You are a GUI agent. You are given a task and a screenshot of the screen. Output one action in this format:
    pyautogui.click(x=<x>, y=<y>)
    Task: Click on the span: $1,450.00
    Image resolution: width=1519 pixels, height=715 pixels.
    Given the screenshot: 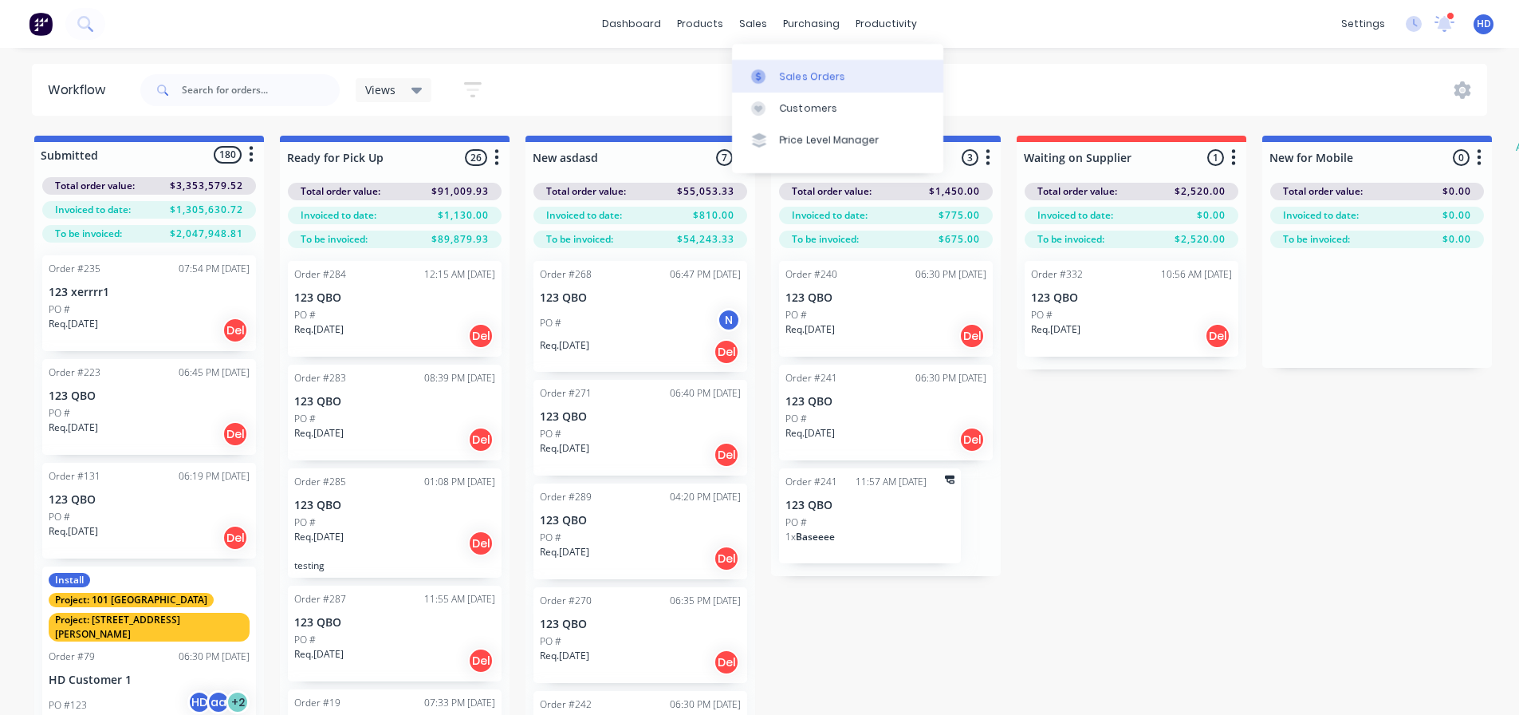 What is the action you would take?
    pyautogui.click(x=955, y=191)
    